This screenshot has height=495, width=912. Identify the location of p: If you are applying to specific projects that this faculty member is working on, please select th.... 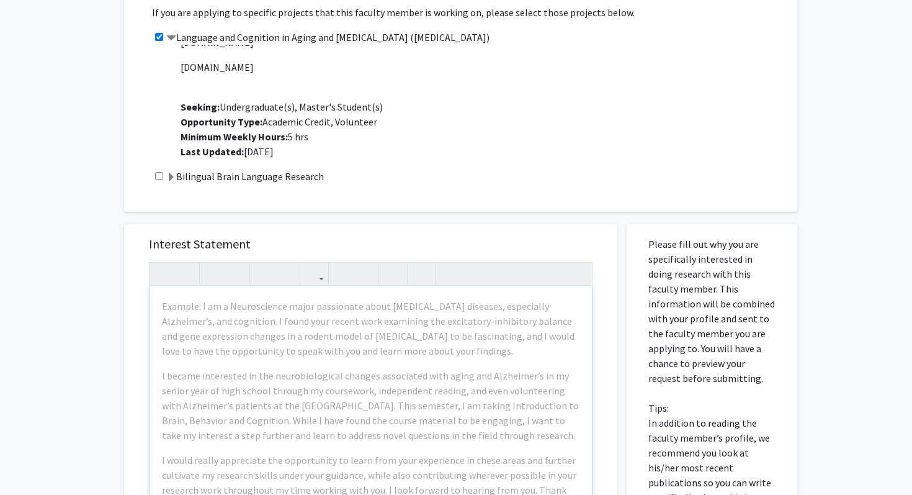
(468, 12).